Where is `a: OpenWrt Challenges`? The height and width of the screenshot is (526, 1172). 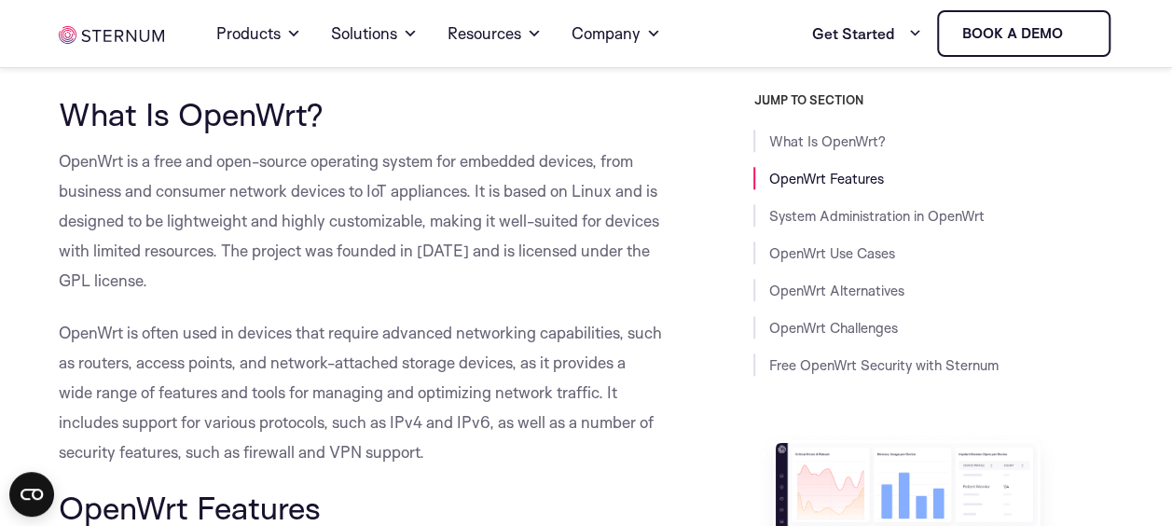
a: OpenWrt Challenges is located at coordinates (833, 328).